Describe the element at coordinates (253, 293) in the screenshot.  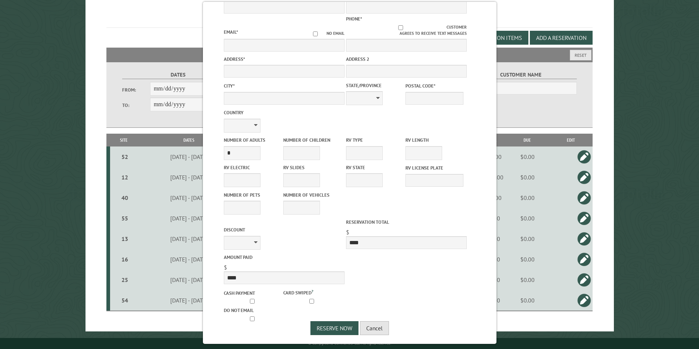
I see `label: Cash payment` at that location.